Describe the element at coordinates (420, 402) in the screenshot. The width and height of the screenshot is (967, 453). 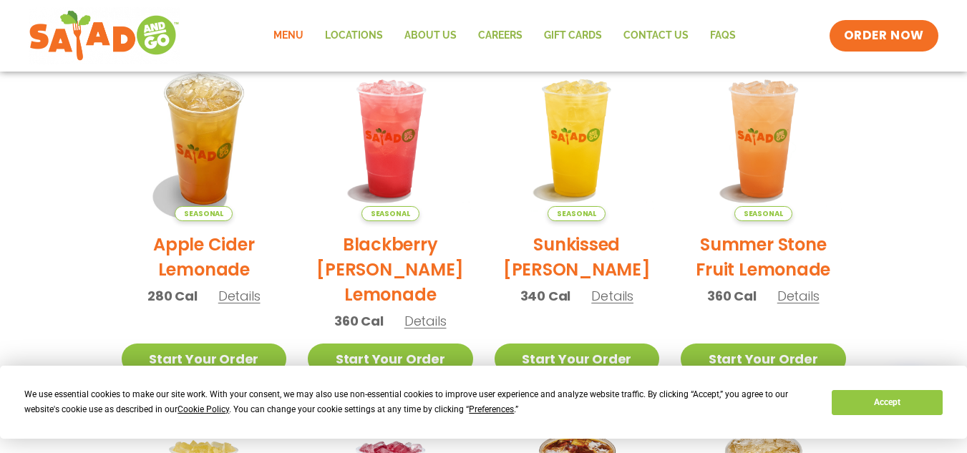
I see `div: We use essential cookies to make our site work. With your consent, we may also use non-essential ...` at that location.